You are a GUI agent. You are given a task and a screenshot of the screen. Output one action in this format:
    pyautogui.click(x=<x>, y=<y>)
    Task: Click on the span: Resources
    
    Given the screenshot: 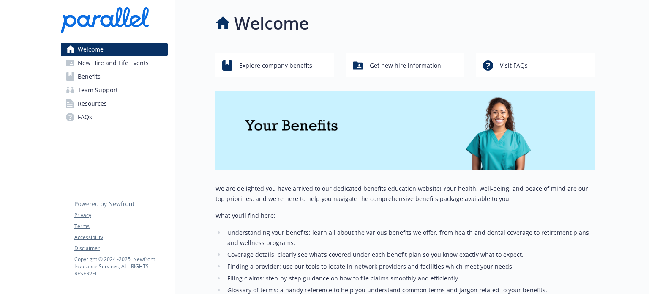 What is the action you would take?
    pyautogui.click(x=92, y=104)
    